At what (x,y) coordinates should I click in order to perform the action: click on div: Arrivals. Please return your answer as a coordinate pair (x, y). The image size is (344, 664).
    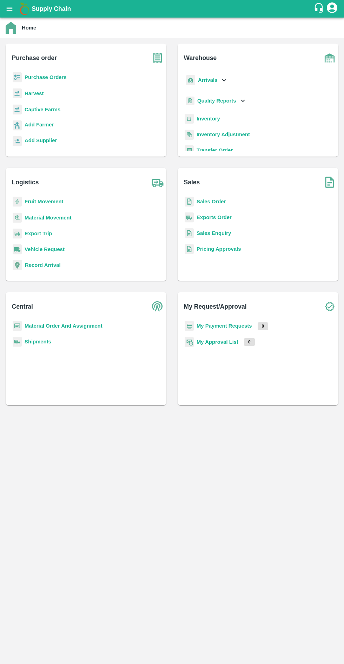
    Looking at the image, I should click on (206, 80).